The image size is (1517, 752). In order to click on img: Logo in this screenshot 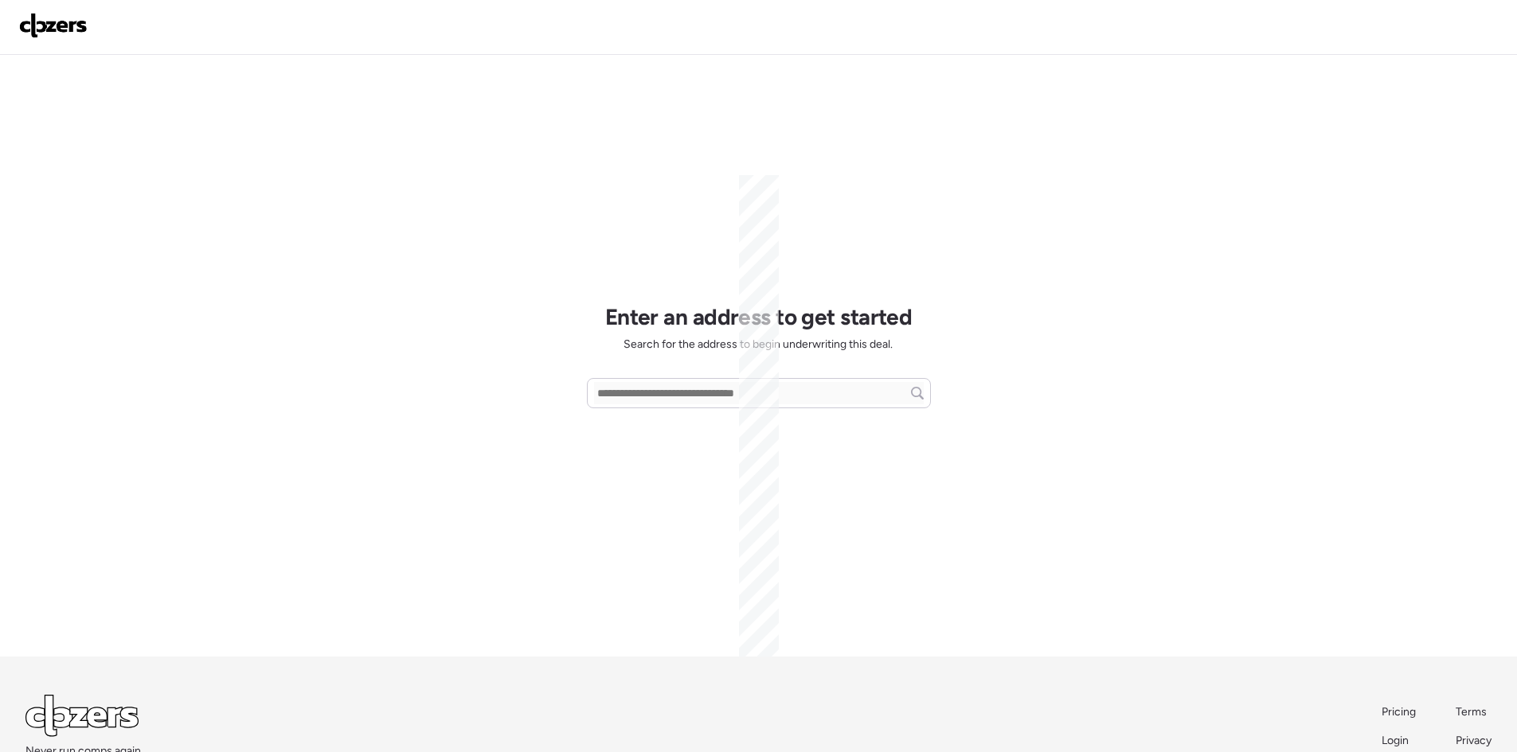, I will do `click(53, 25)`.